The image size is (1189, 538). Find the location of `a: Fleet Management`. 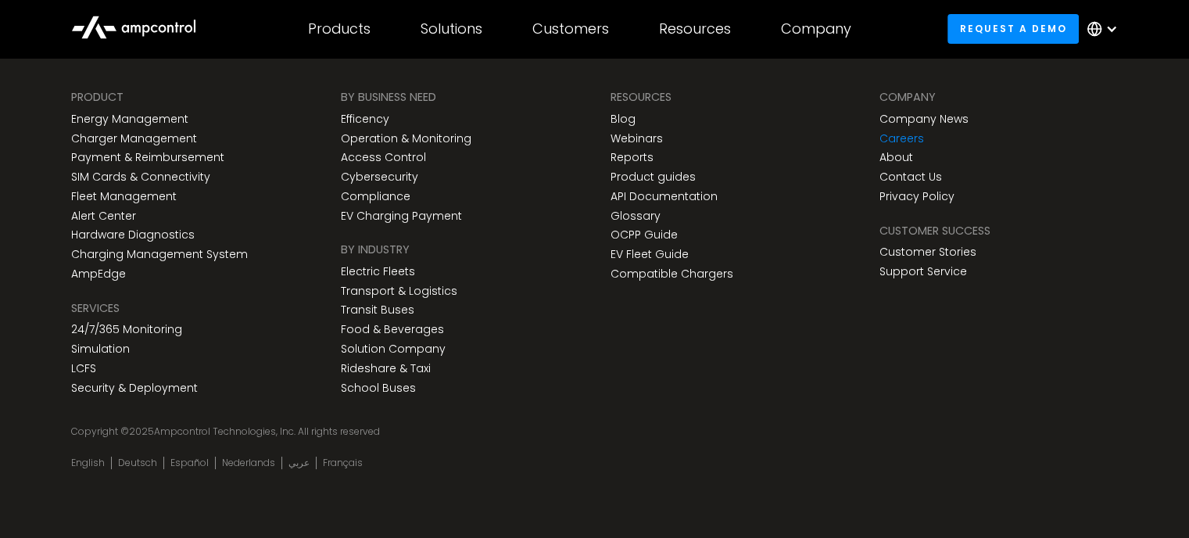

a: Fleet Management is located at coordinates (123, 196).